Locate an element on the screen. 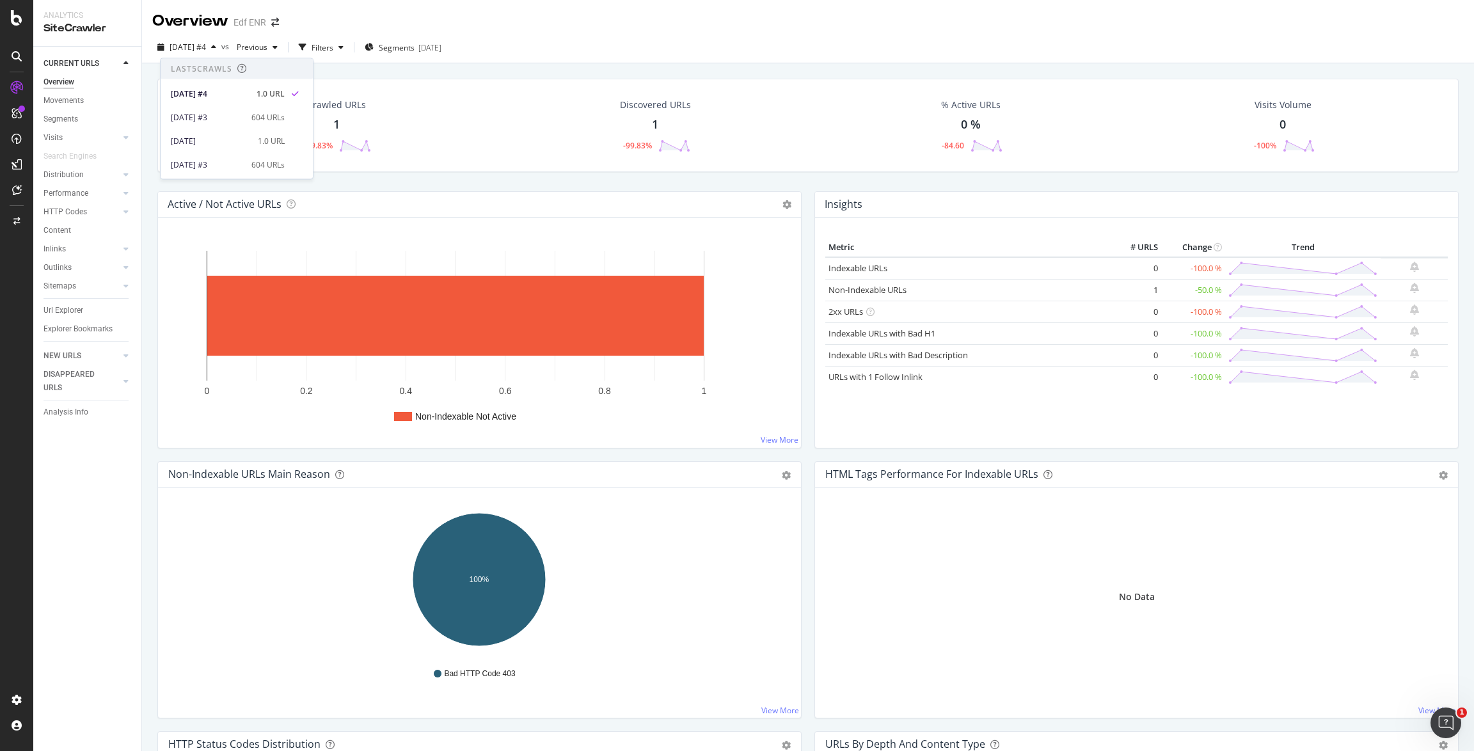 The height and width of the screenshot is (751, 1474). div: 0 % is located at coordinates (971, 125).